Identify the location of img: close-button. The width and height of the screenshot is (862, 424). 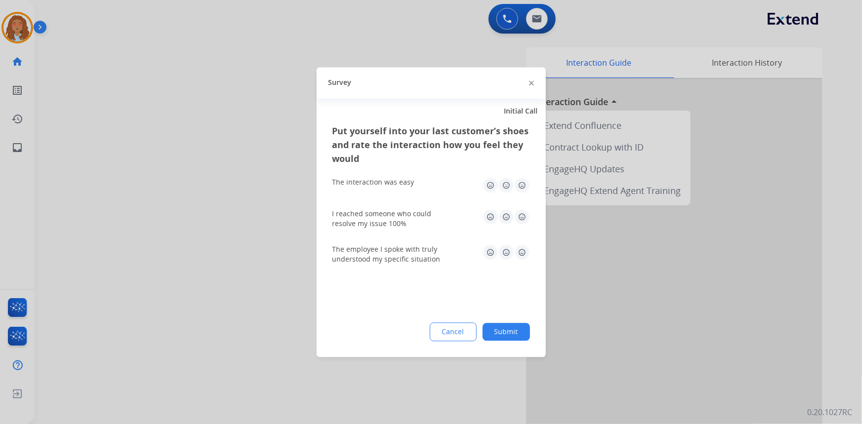
(531, 83).